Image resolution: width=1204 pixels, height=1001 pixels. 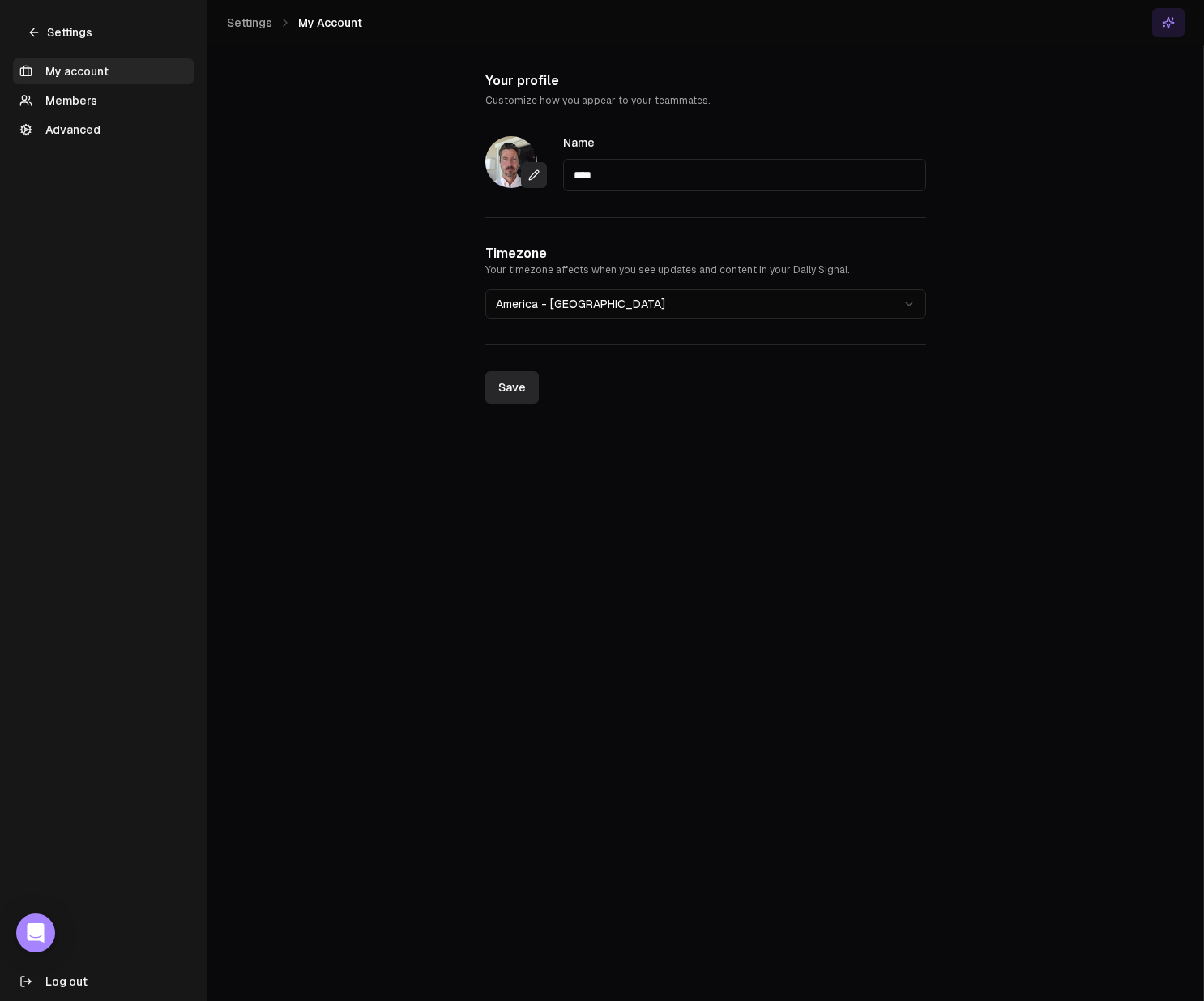 What do you see at coordinates (60, 33) in the screenshot?
I see `a: Settings` at bounding box center [60, 33].